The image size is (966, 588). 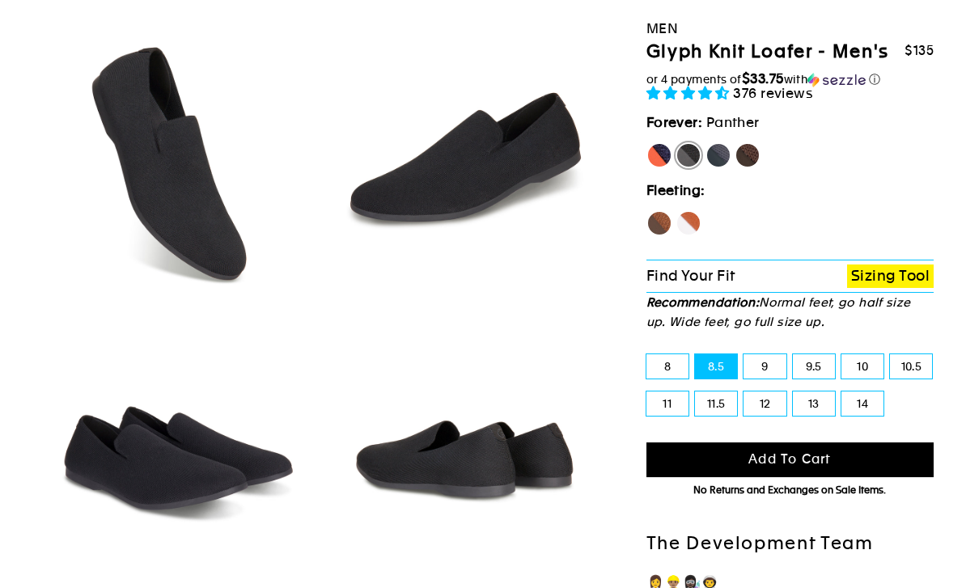 I want to click on strong: Forever:, so click(x=675, y=122).